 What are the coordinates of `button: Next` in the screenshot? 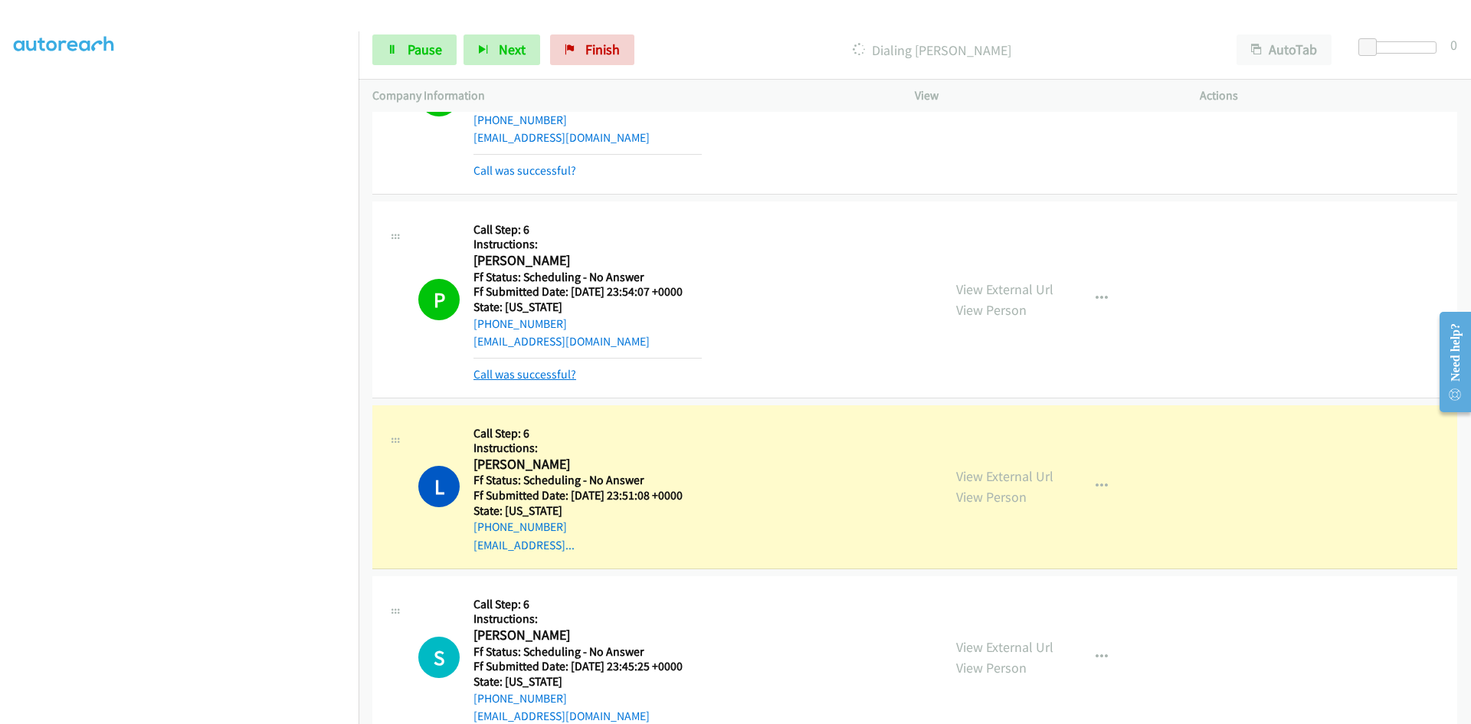 It's located at (502, 50).